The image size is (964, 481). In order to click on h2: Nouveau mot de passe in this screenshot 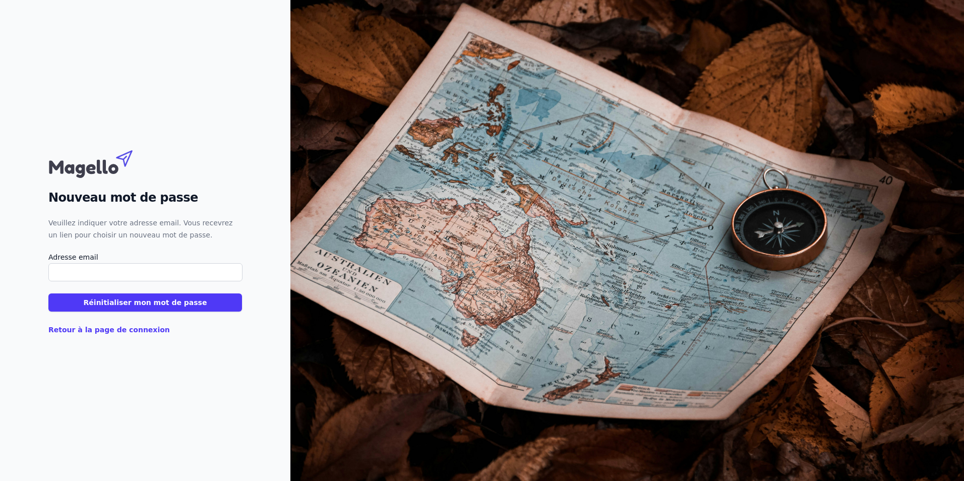, I will do `click(145, 198)`.